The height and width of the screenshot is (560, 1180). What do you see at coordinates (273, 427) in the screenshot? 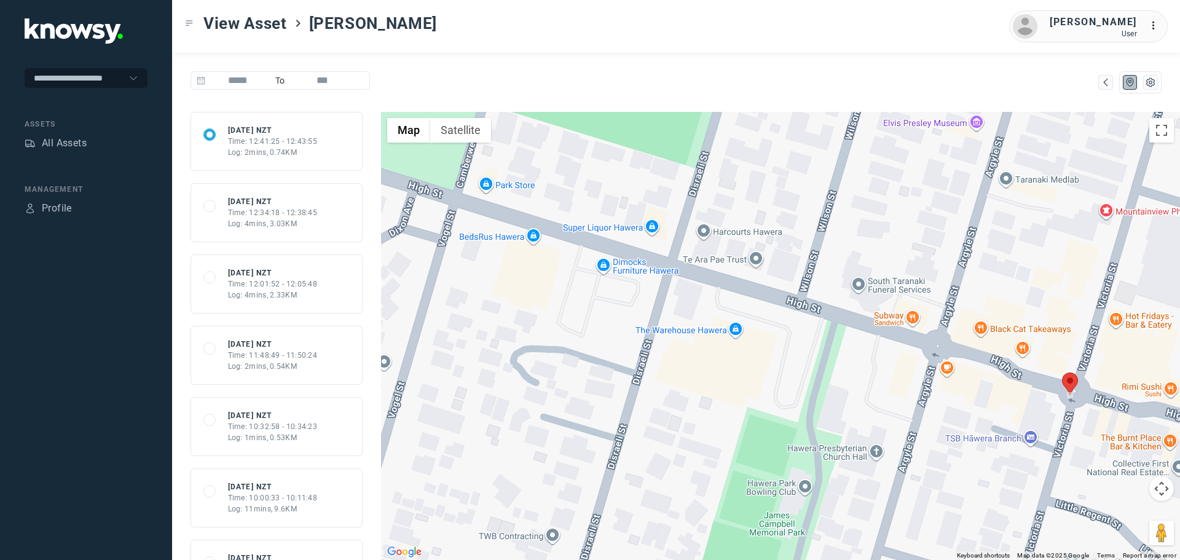
I see `div: Time: 10:32:58 - 10:34:23` at bounding box center [273, 427].